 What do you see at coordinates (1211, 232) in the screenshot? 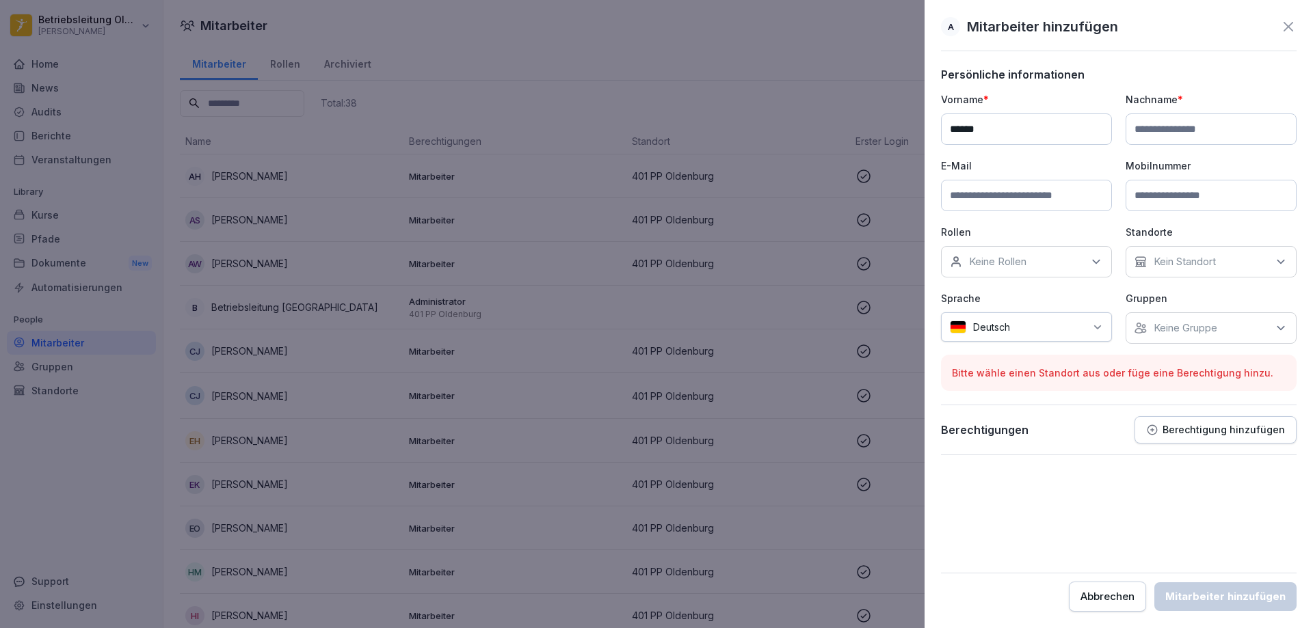
I see `p: Standorte` at bounding box center [1211, 232].